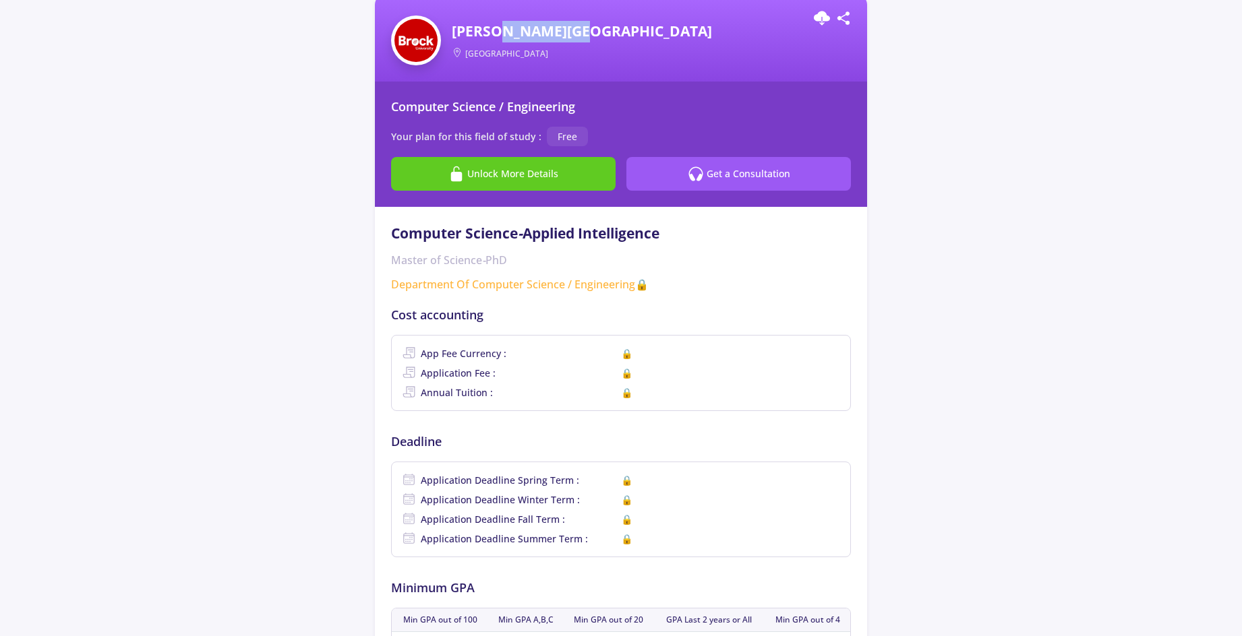  What do you see at coordinates (493, 519) in the screenshot?
I see `span: Application Deadline Fall Term :` at bounding box center [493, 519].